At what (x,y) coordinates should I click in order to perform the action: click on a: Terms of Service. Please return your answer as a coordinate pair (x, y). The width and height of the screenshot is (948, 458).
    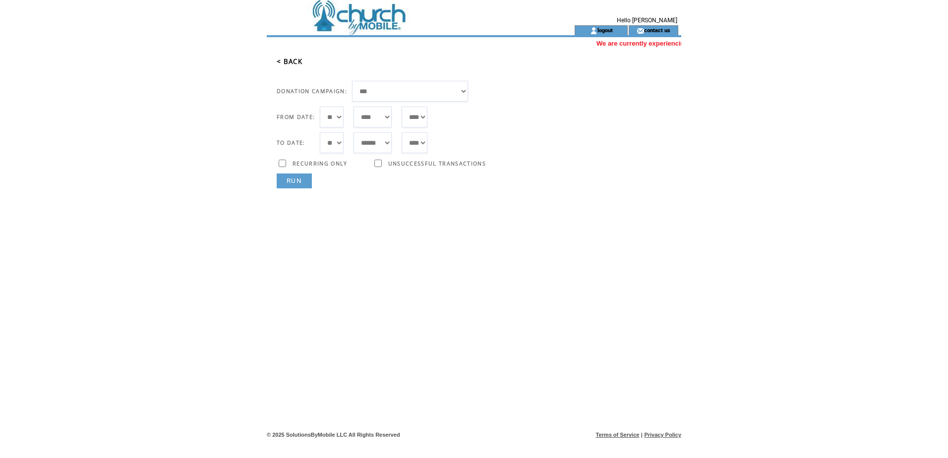
    Looking at the image, I should click on (618, 435).